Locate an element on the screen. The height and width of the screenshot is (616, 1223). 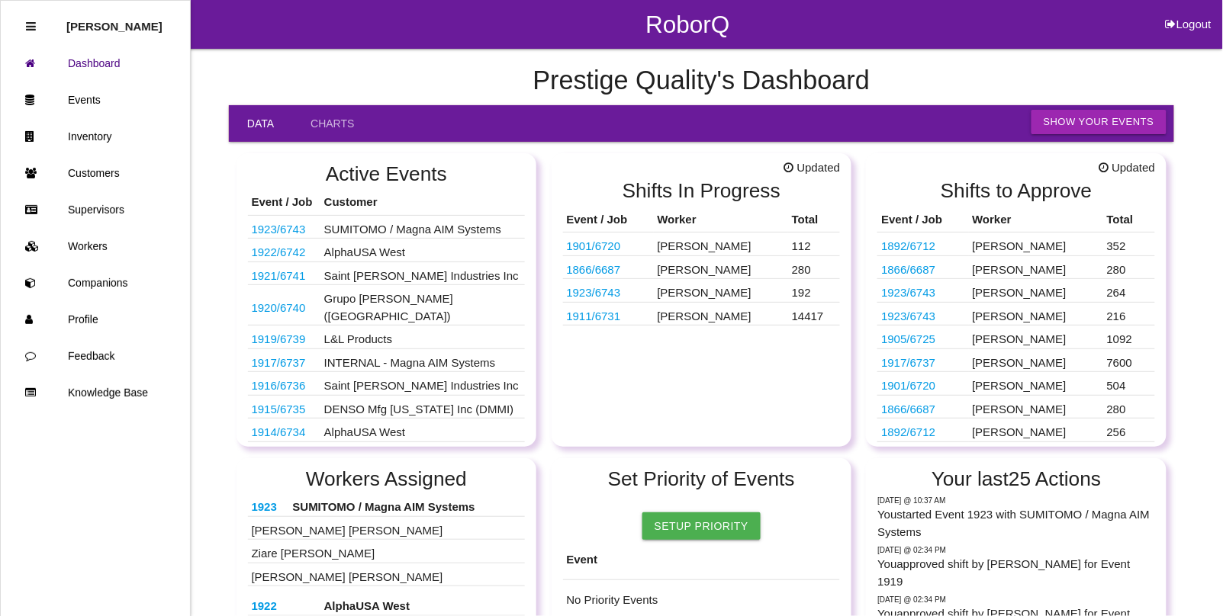
th: SUMITOMO / Magna AIM Systems is located at coordinates (407, 506).